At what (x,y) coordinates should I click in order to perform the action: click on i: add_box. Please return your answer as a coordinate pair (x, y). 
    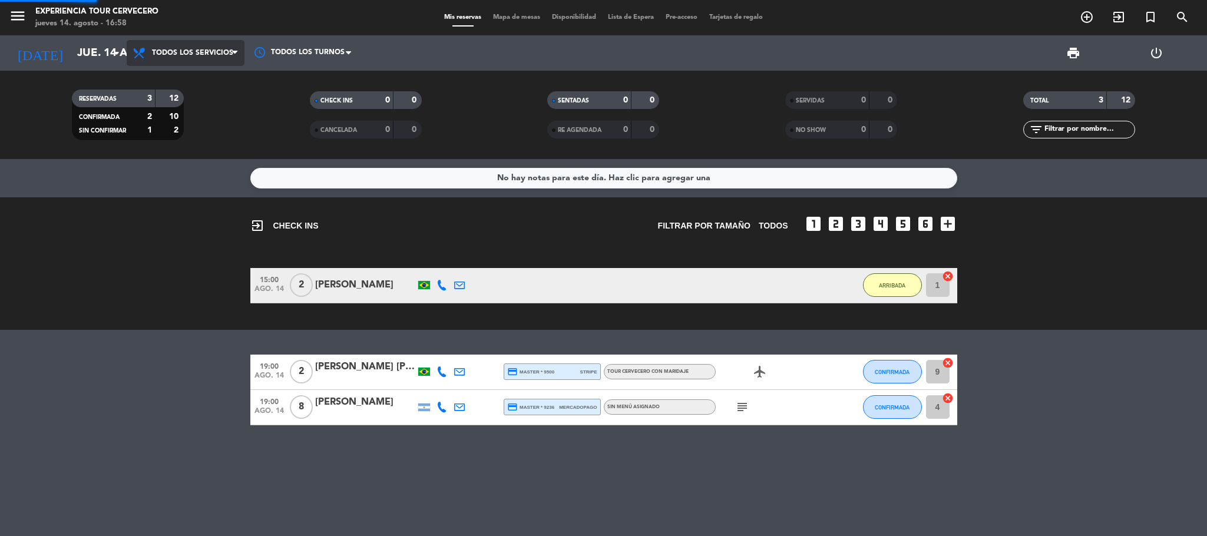
    Looking at the image, I should click on (948, 224).